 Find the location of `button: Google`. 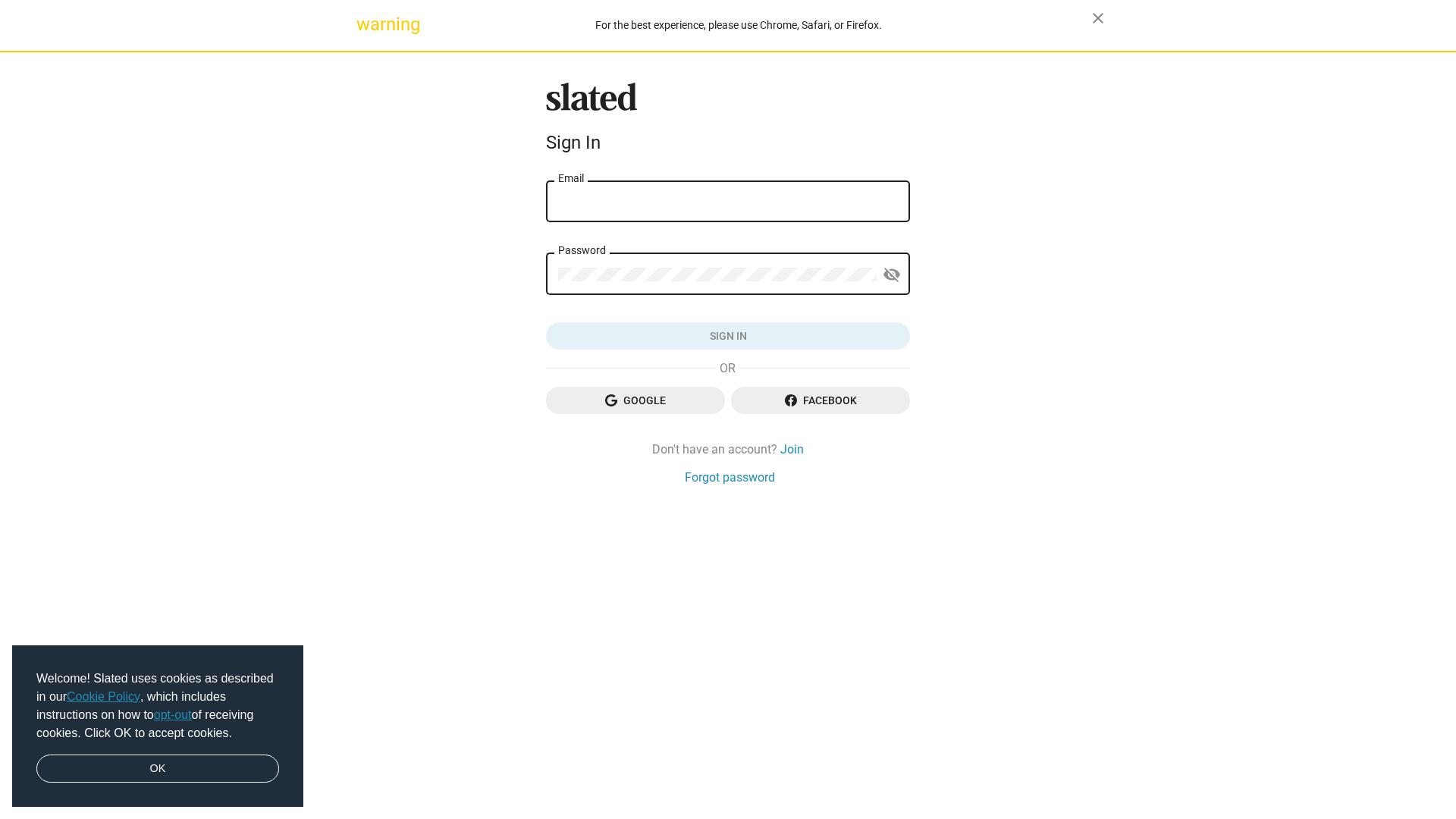

button: Google is located at coordinates (635, 401).